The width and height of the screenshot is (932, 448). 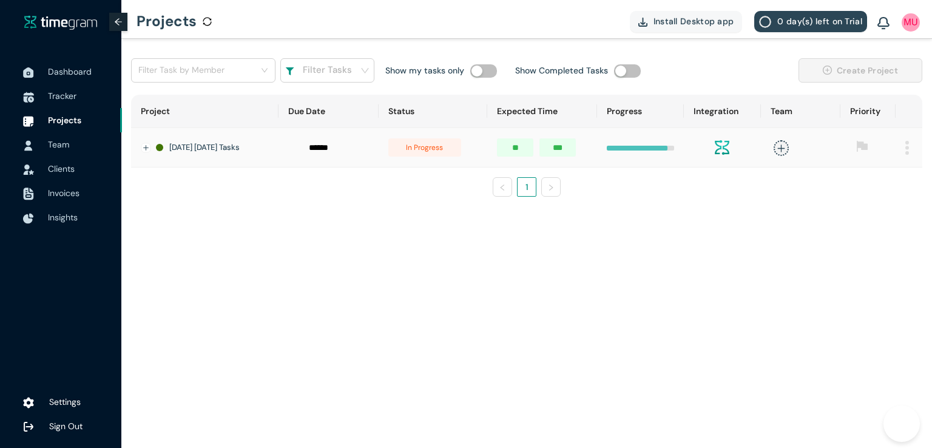 I want to click on img: TimeTrackerIcon, so click(x=29, y=97).